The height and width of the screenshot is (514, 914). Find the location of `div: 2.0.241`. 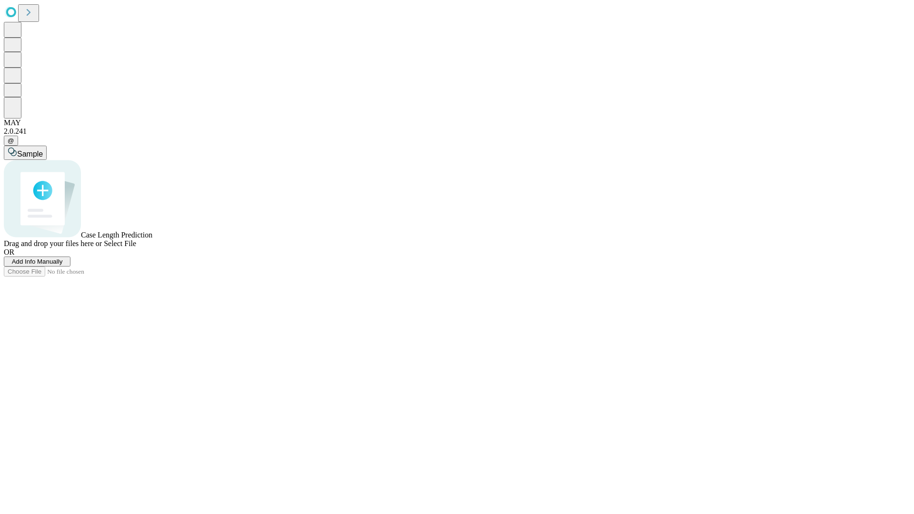

div: 2.0.241 is located at coordinates (457, 131).